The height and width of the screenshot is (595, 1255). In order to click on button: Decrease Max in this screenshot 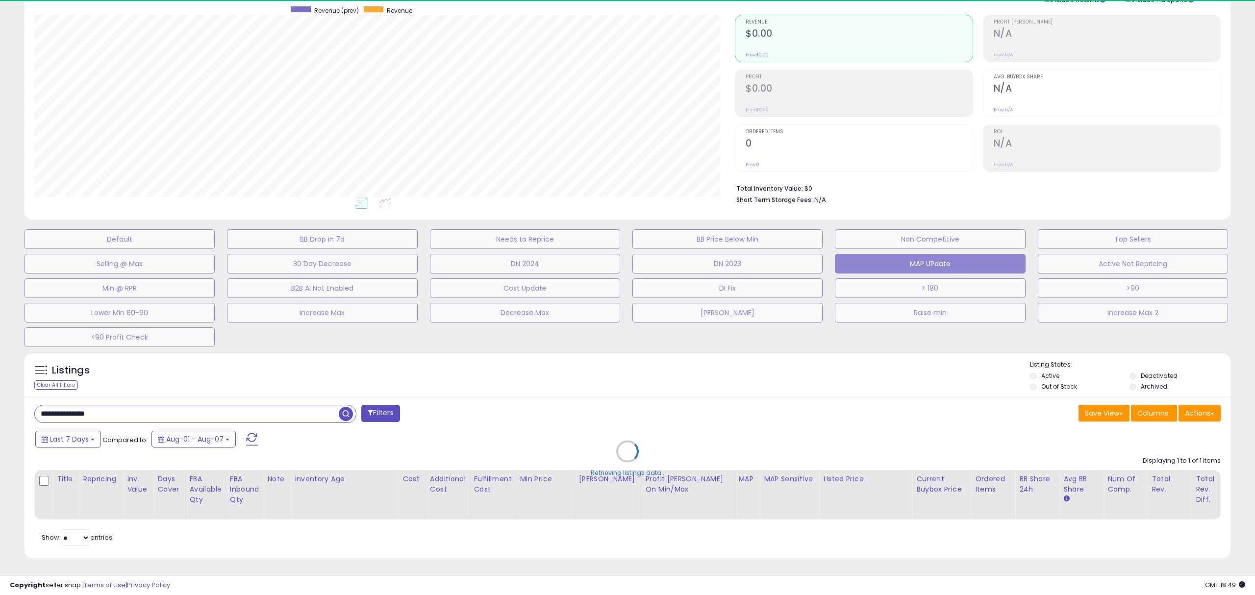, I will do `click(525, 313)`.